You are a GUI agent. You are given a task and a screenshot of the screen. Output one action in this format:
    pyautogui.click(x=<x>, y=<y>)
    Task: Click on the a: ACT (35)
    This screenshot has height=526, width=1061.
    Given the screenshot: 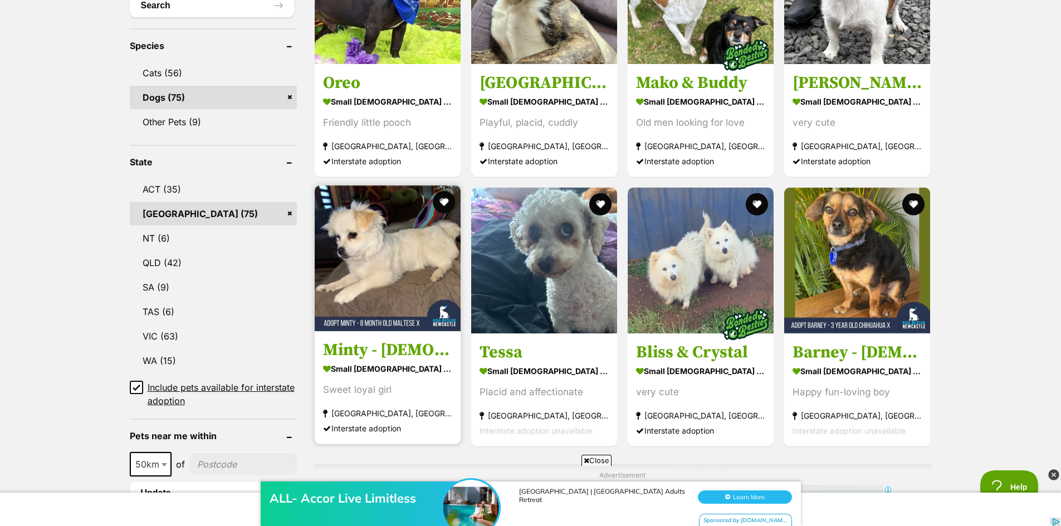 What is the action you would take?
    pyautogui.click(x=213, y=189)
    